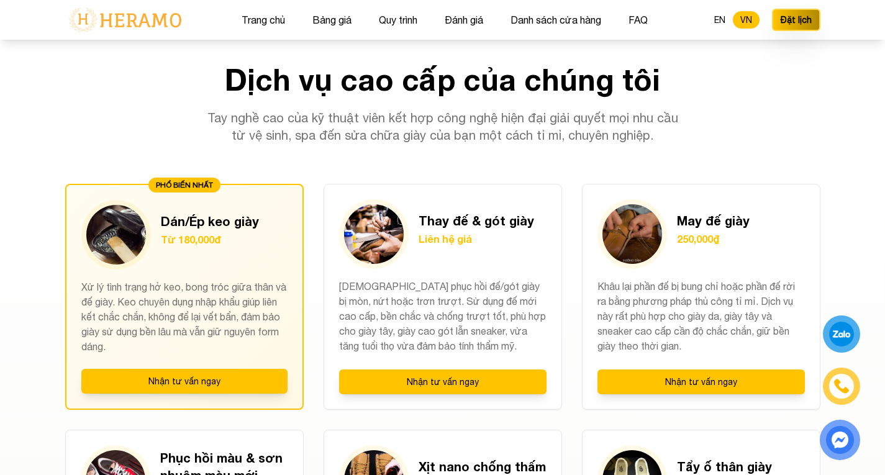 Image resolution: width=885 pixels, height=475 pixels. Describe the element at coordinates (713, 239) in the screenshot. I see `p: 250,000₫` at that location.